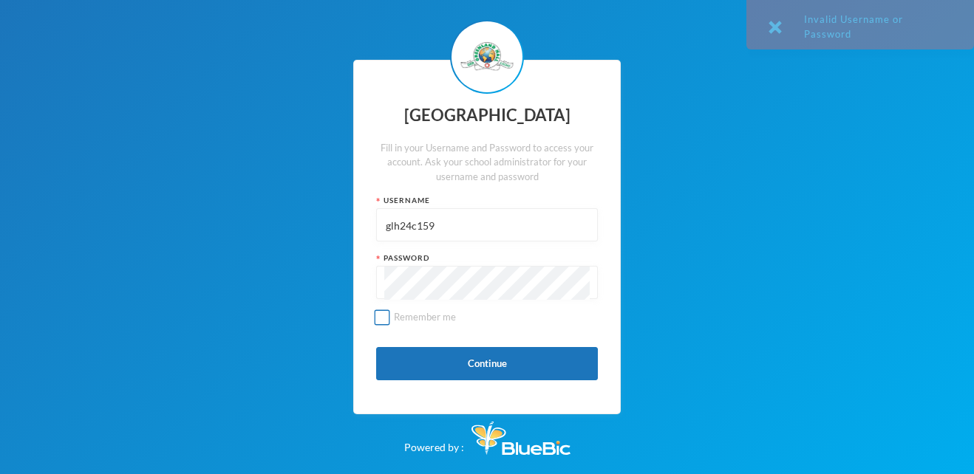 This screenshot has width=974, height=474. What do you see at coordinates (487, 163) in the screenshot?
I see `div: Fill in your Username and Password to access your account. Ask your school administrator for your...` at bounding box center [487, 163].